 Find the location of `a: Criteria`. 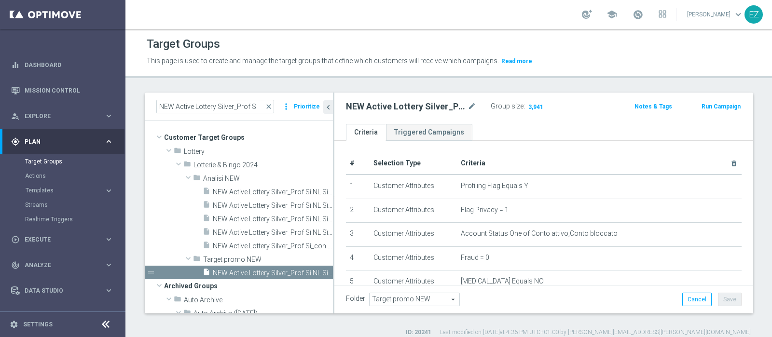

a: Criteria is located at coordinates (366, 132).